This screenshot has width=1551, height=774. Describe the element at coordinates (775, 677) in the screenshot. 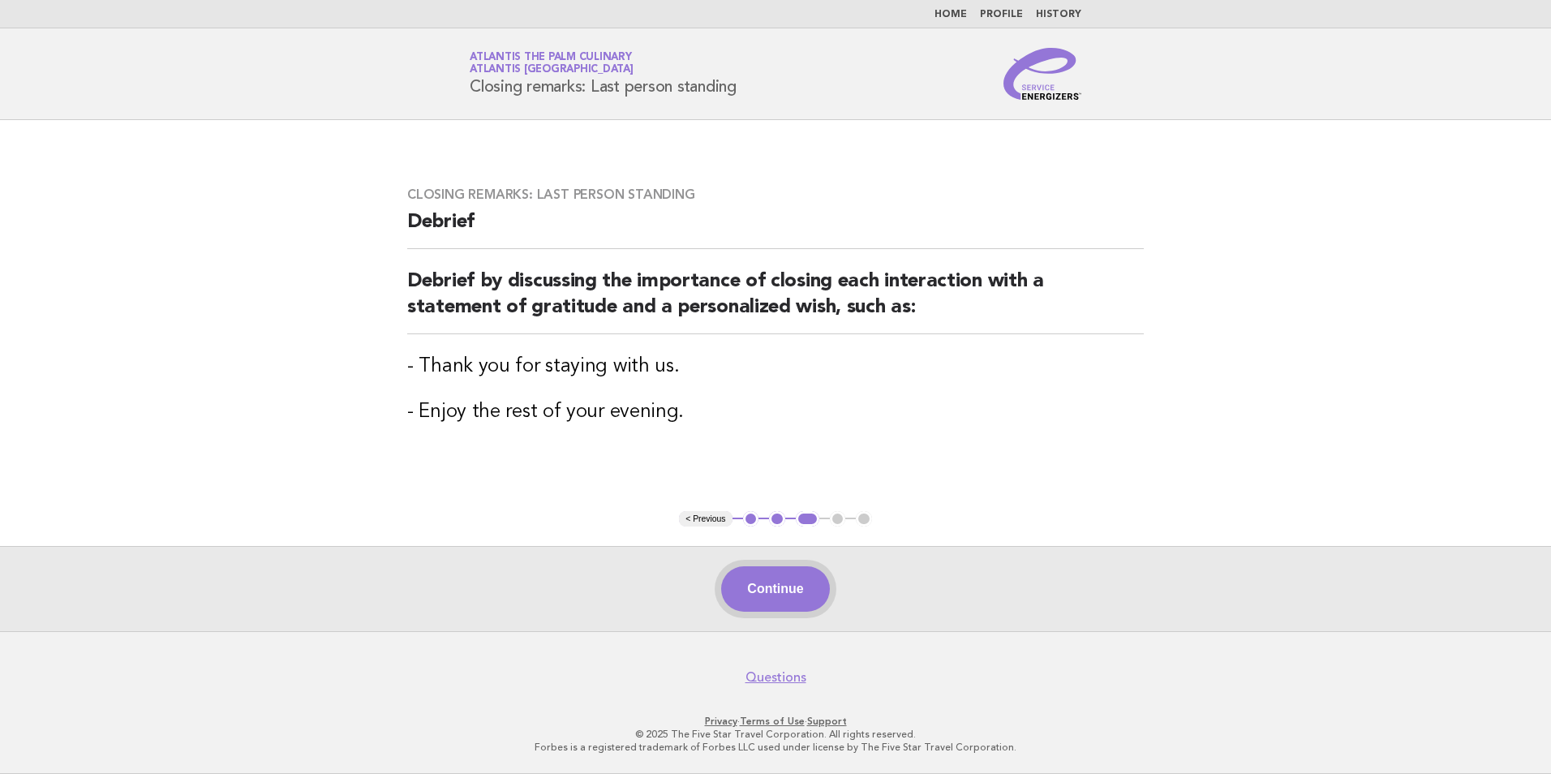

I see `a: Questions` at that location.